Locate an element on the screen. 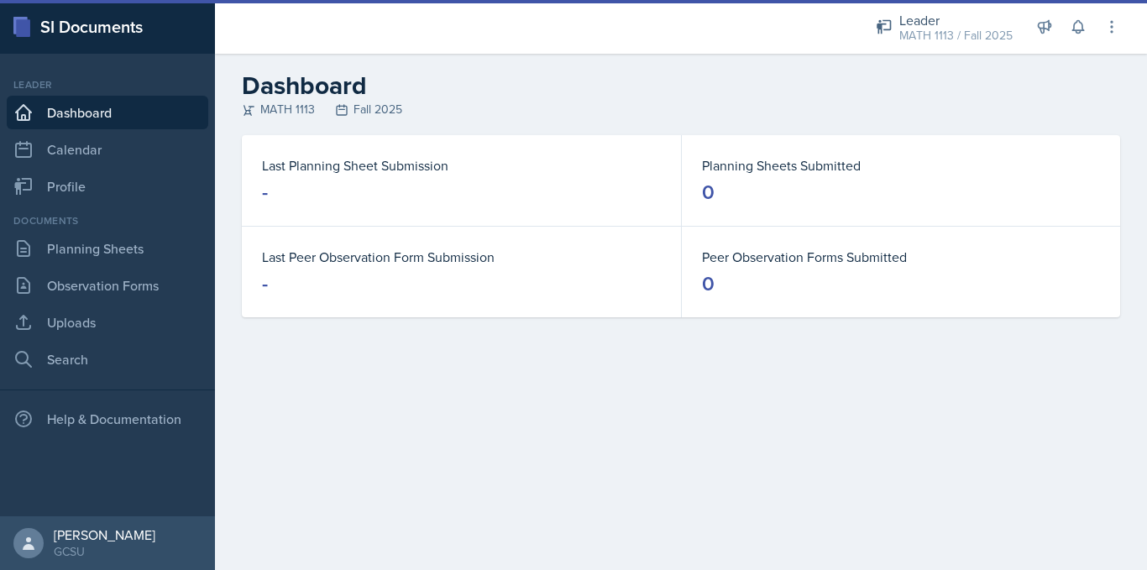 Image resolution: width=1147 pixels, height=570 pixels. h2: Dashboard is located at coordinates (681, 86).